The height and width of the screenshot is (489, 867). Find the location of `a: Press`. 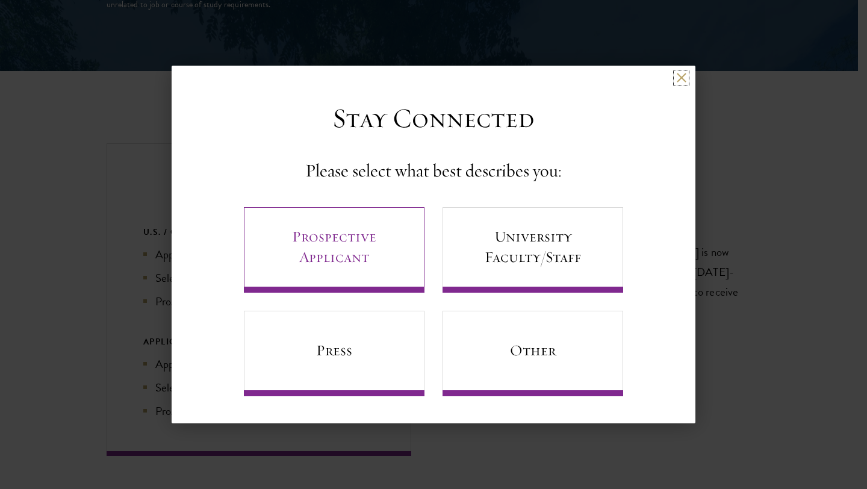

a: Press is located at coordinates (334, 353).